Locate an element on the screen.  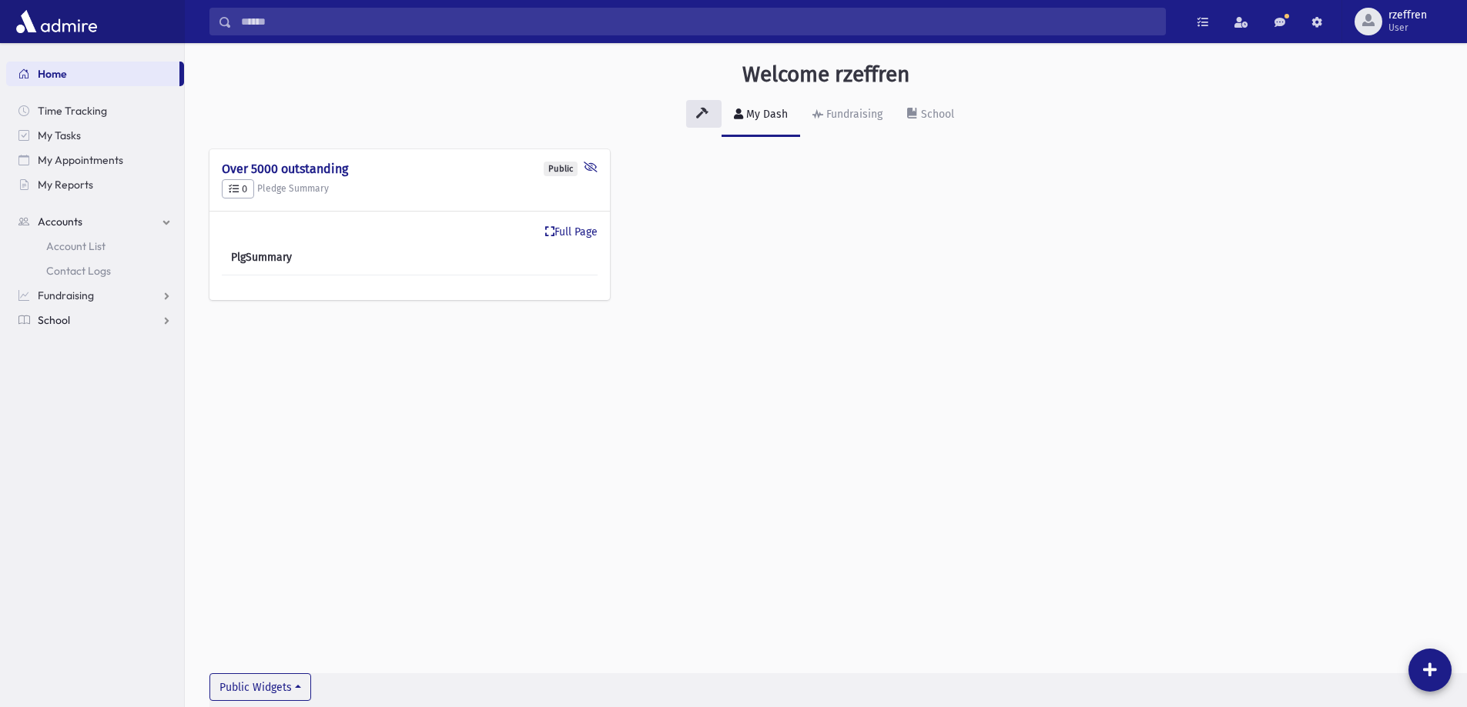
span: Time Tracking is located at coordinates (72, 111).